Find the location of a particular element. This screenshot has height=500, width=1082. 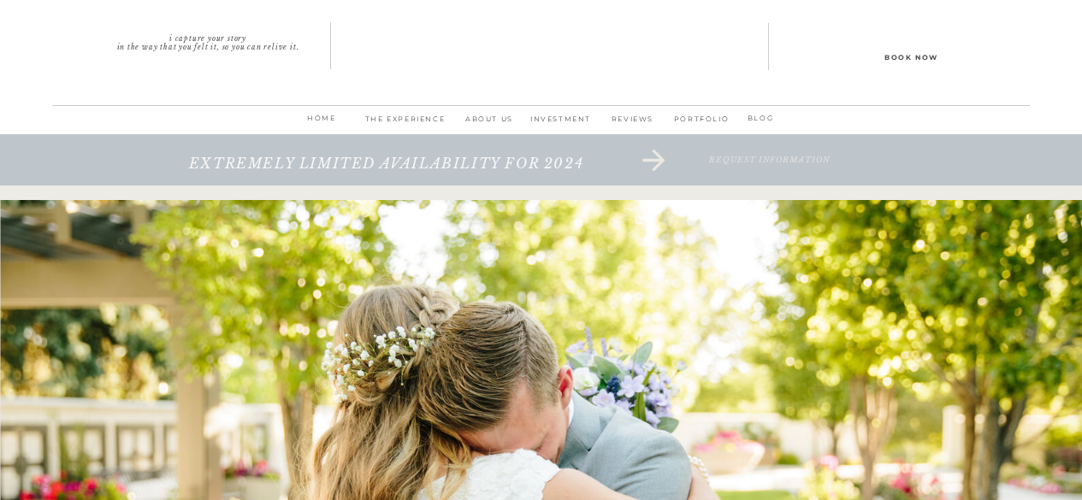

a: INVESTMENT is located at coordinates (561, 124).